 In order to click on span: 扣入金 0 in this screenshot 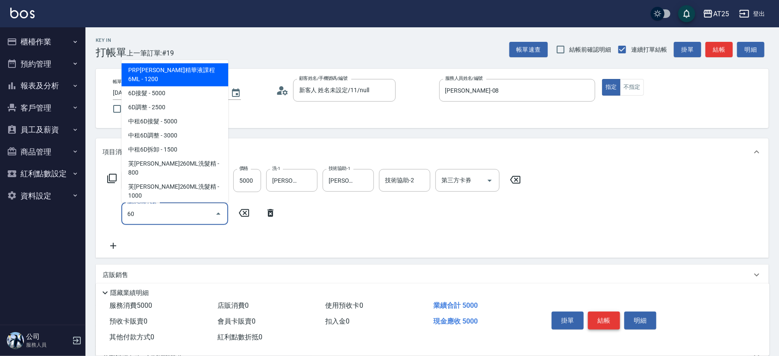, I will do `click(337, 321)`.